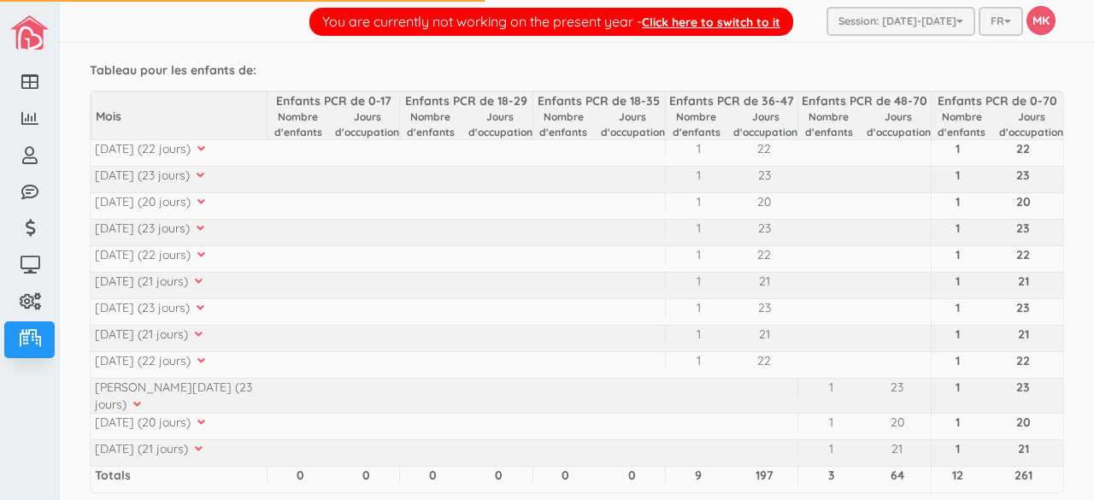 The height and width of the screenshot is (500, 1094). I want to click on span: Enfants PCR de 0-70, so click(998, 101).